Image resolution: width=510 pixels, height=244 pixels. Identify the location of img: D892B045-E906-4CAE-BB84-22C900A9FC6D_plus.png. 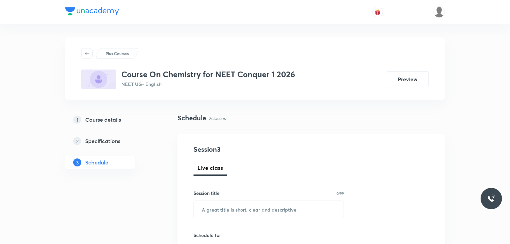
(99, 79).